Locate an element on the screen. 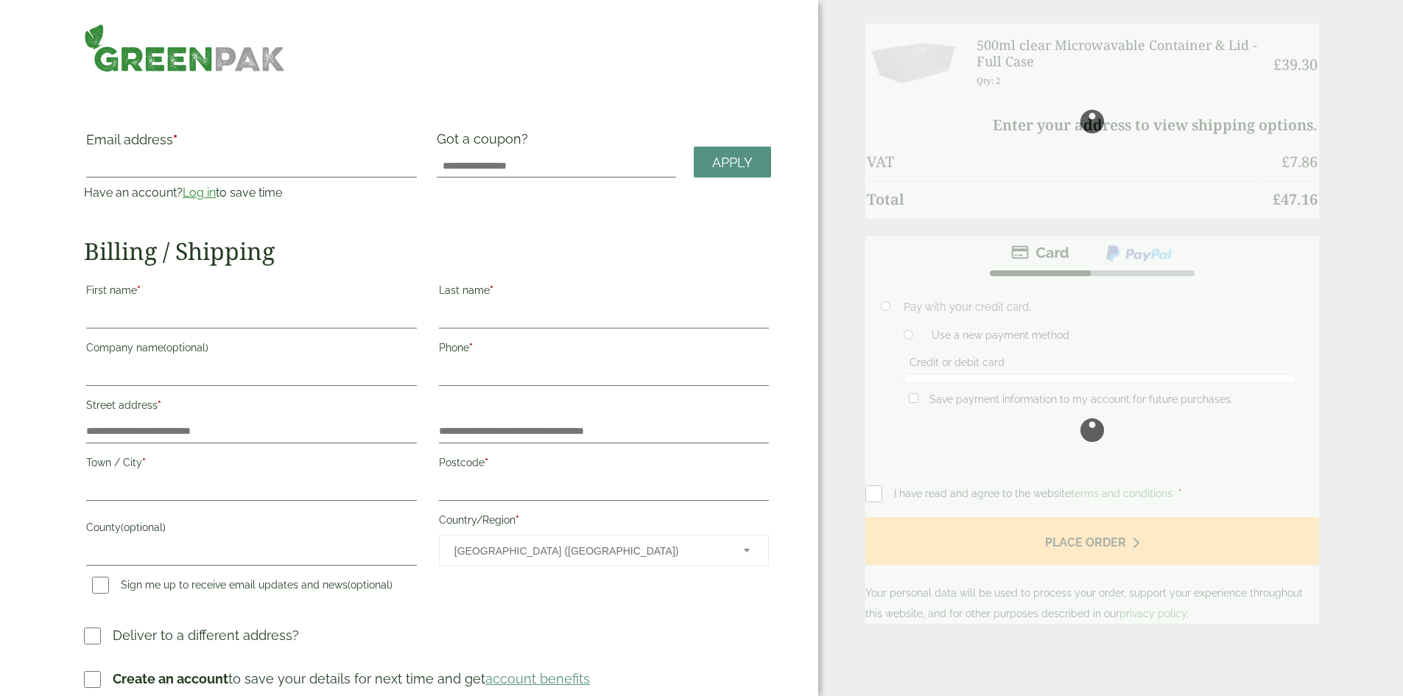 The image size is (1403, 696). a: Log in is located at coordinates (199, 192).